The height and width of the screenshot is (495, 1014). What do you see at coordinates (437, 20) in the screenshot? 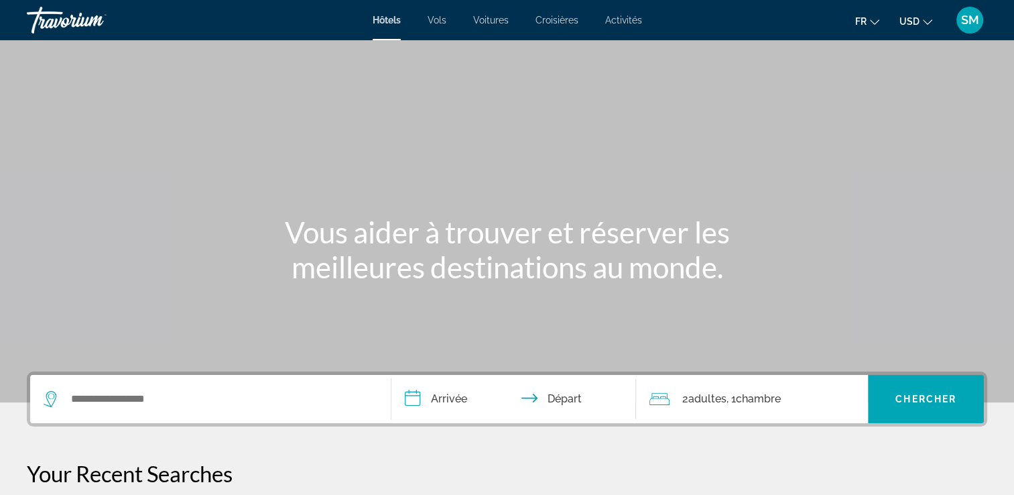
I see `a: Vols` at bounding box center [437, 20].